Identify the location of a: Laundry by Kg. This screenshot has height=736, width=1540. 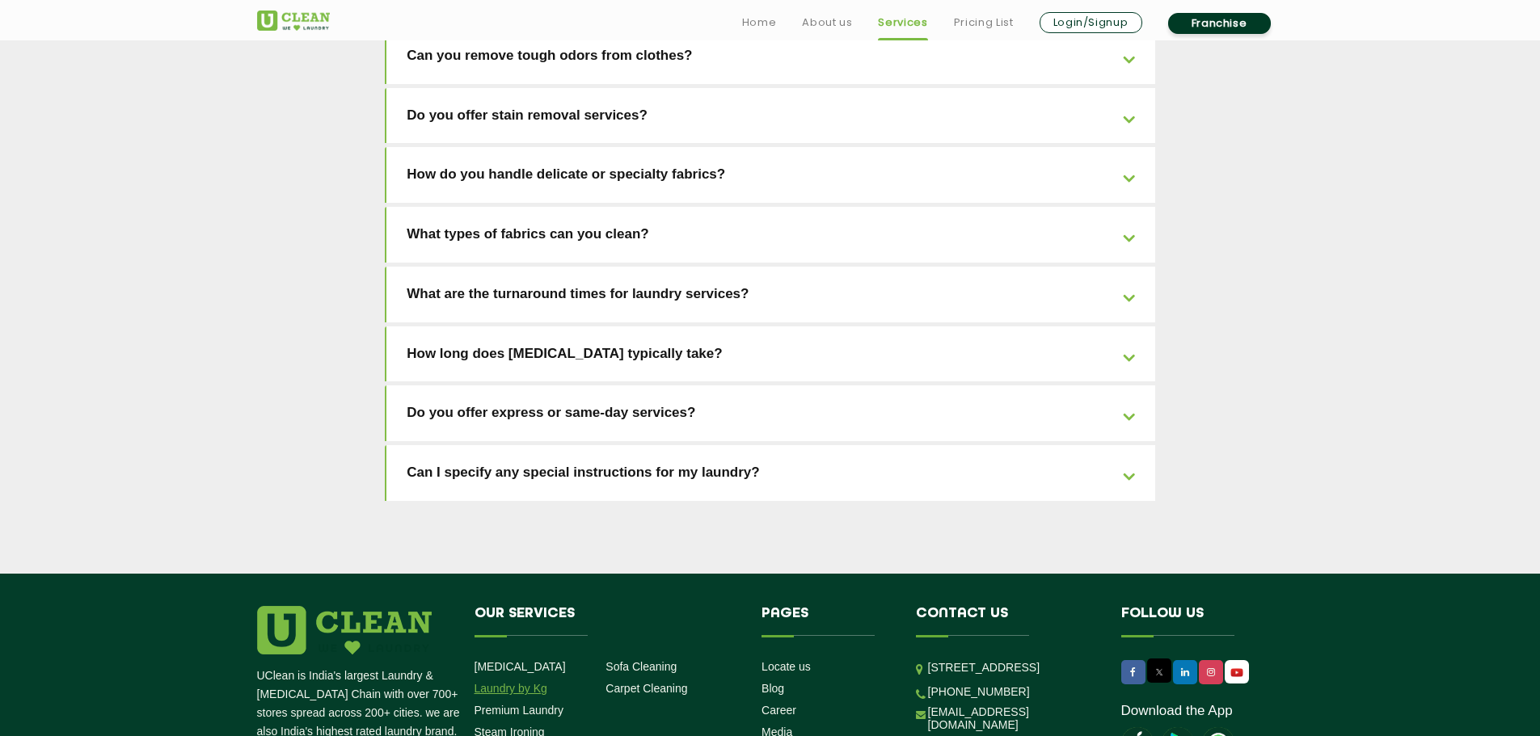
(511, 689).